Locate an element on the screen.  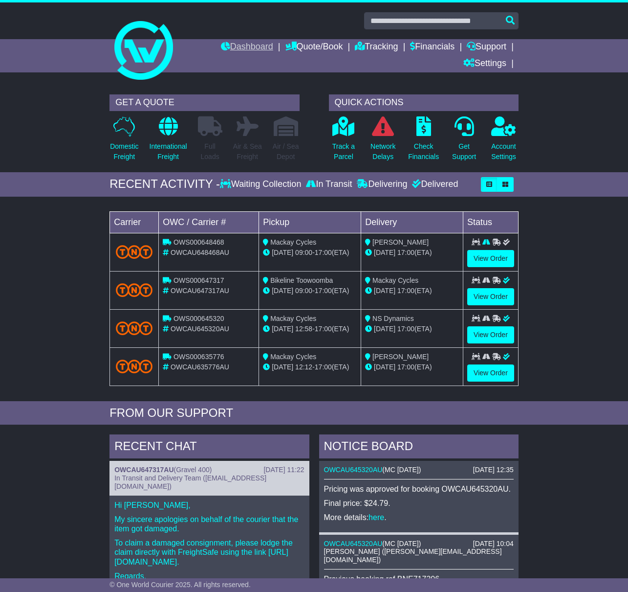
p: Network Delays is located at coordinates (383, 152).